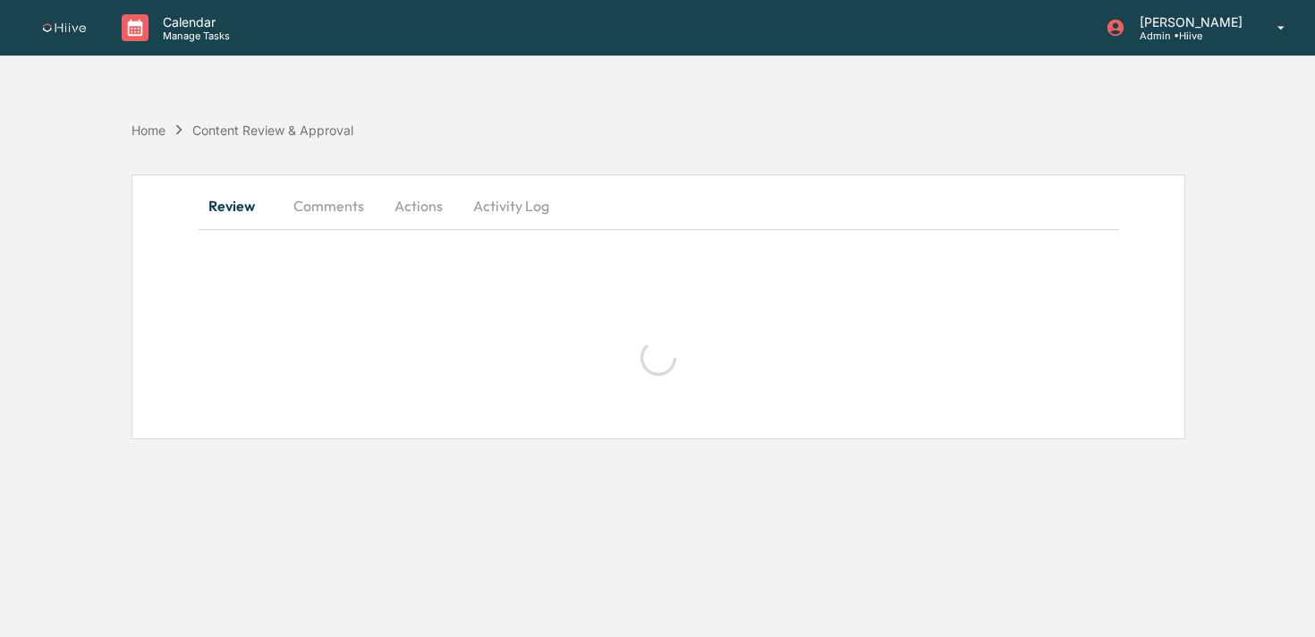 This screenshot has width=1315, height=637. I want to click on button: Actions, so click(419, 206).